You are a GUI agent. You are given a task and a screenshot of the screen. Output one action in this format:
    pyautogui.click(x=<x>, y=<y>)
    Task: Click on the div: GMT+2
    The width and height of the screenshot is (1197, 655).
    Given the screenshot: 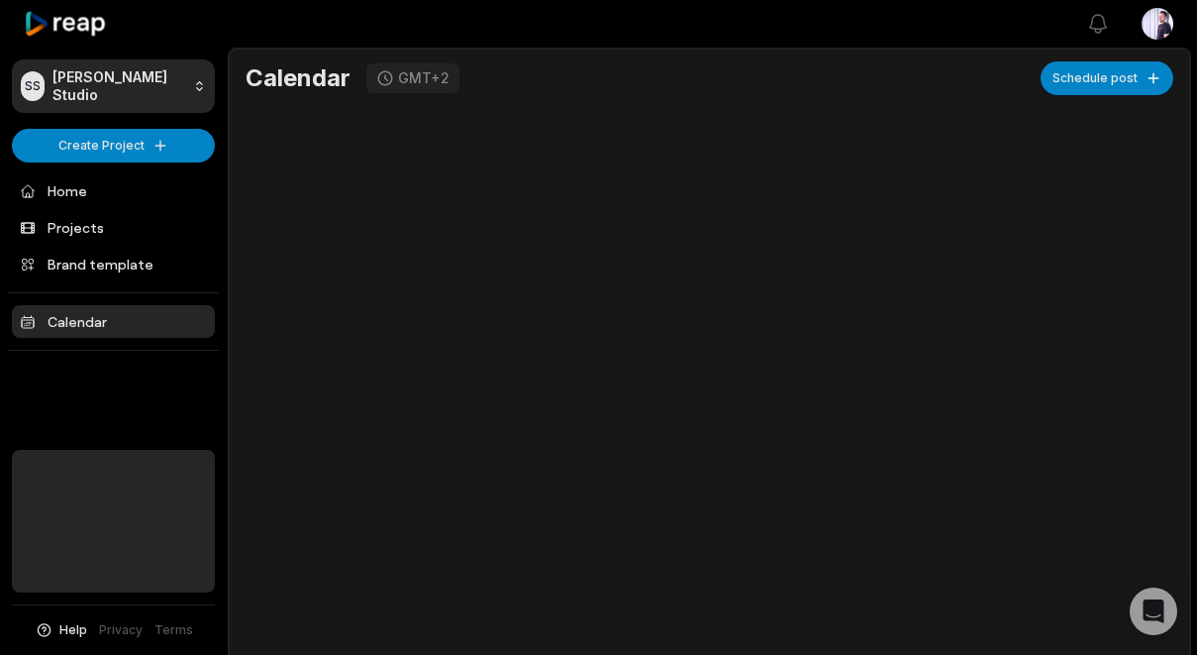 What is the action you would take?
    pyautogui.click(x=424, y=78)
    